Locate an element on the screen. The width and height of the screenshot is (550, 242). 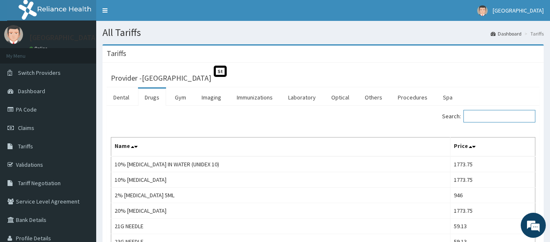
span: Tariffs is located at coordinates (25, 146).